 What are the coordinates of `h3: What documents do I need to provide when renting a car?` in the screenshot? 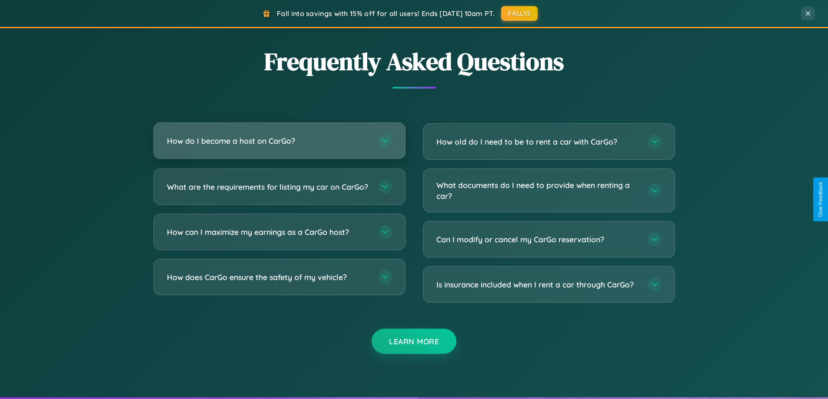 It's located at (538, 190).